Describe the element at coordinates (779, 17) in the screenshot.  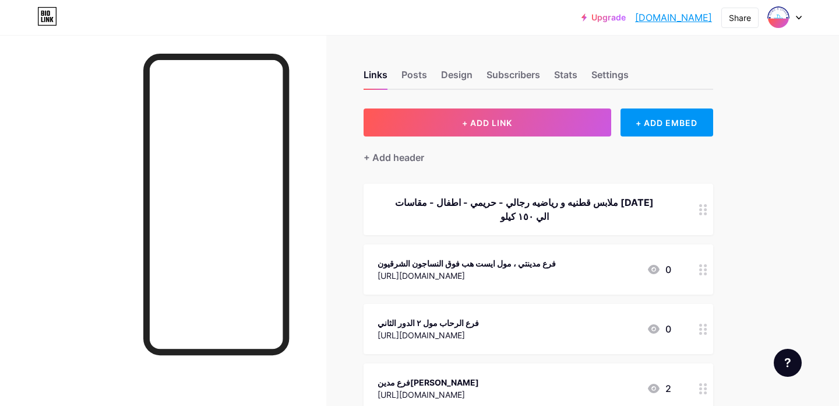
I see `img: Dr.Tarek Emam` at that location.